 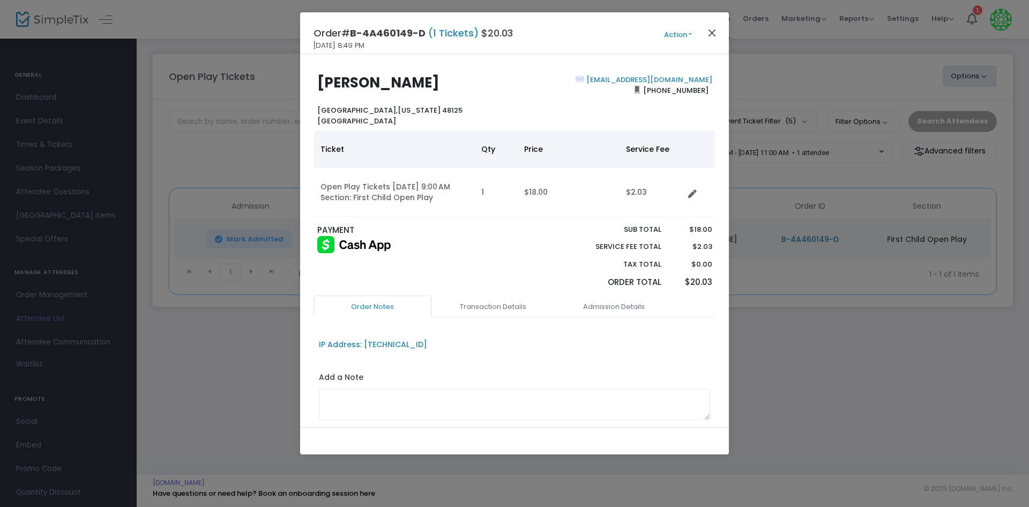 I want to click on a: Order Notes, so click(x=373, y=307).